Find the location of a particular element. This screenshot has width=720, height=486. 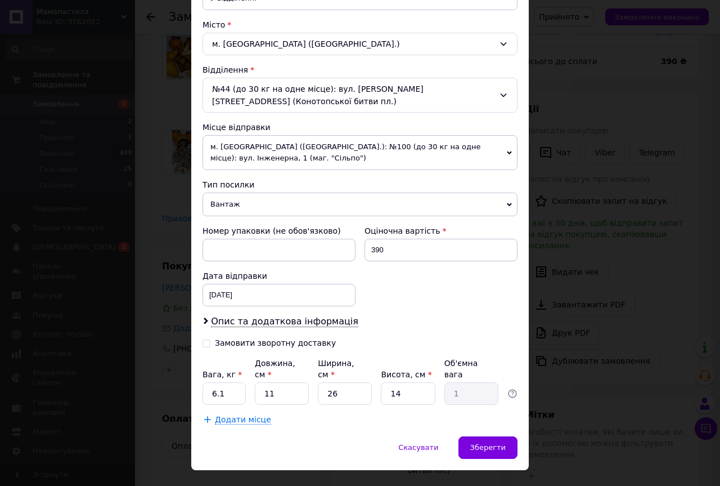

span: Місце відправки is located at coordinates (236, 127).